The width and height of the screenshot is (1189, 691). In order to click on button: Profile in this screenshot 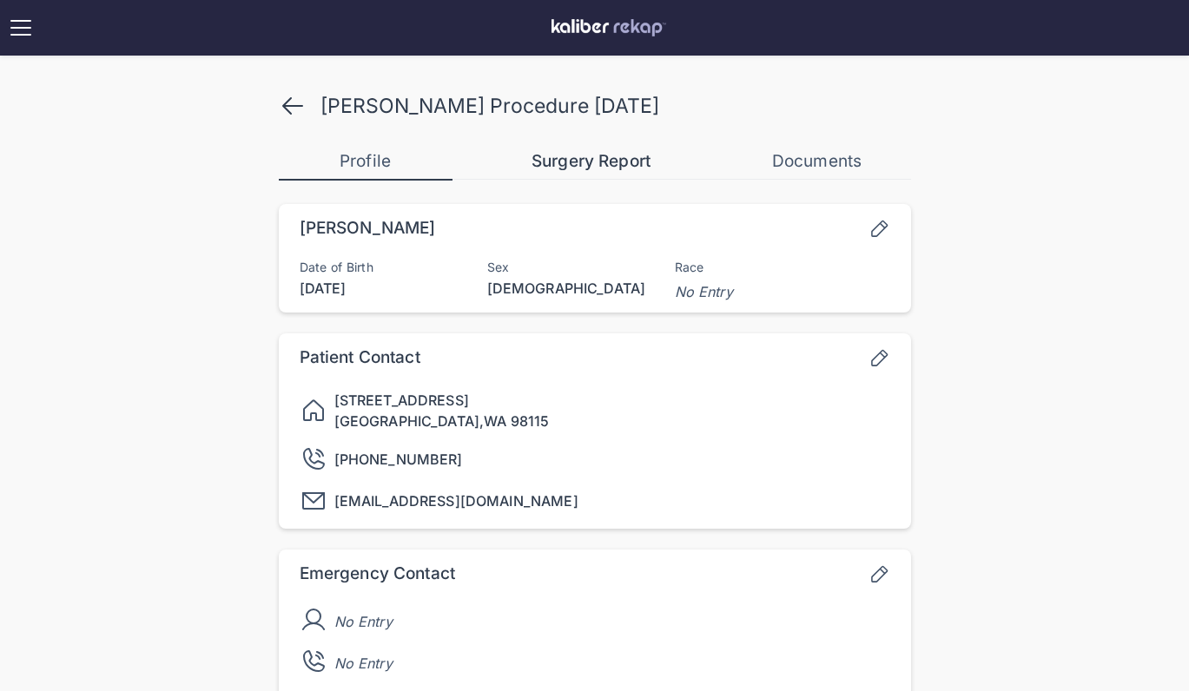, I will do `click(366, 162)`.